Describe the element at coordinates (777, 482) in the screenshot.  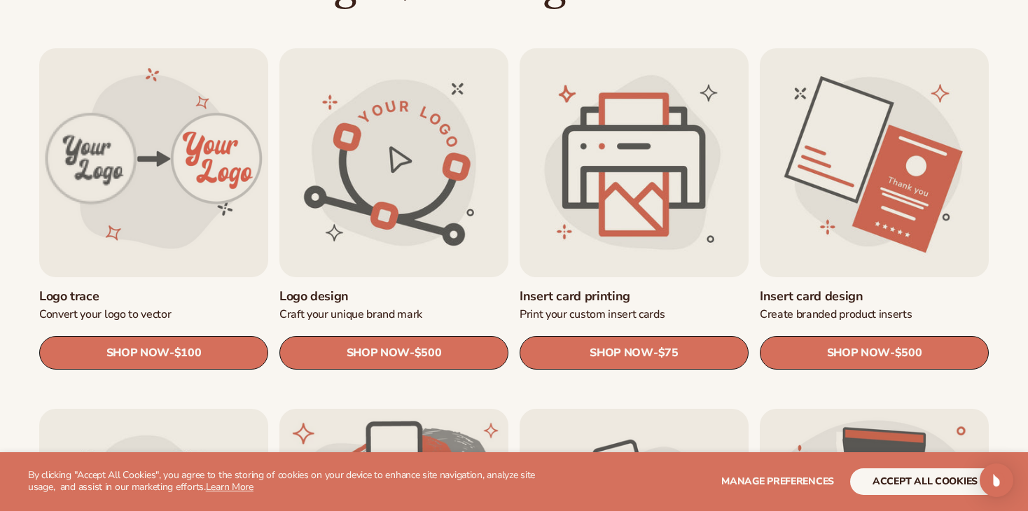
I see `button: Manage preferences` at that location.